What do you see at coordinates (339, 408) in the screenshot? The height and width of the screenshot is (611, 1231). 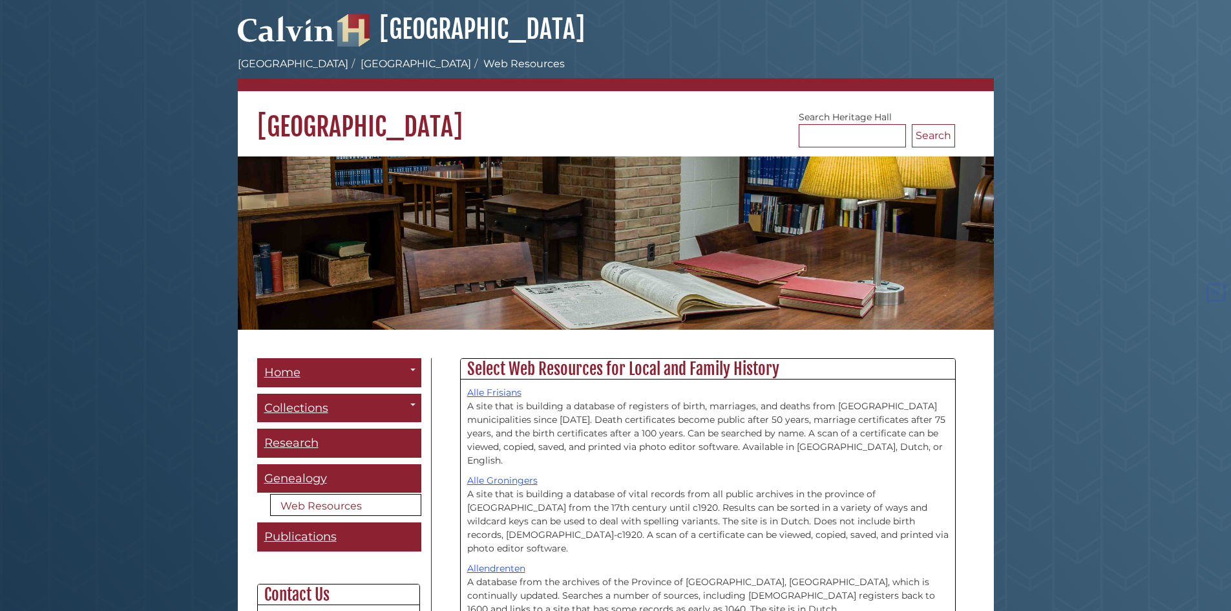 I see `a: Collections` at bounding box center [339, 408].